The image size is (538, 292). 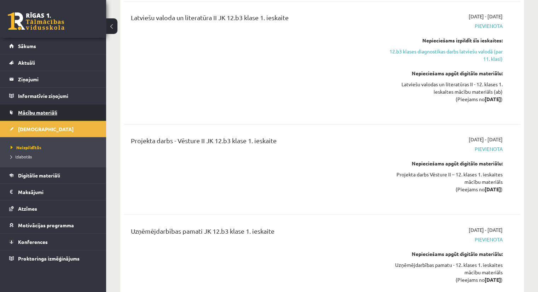 I want to click on span: Digitālie materiāli, so click(x=39, y=175).